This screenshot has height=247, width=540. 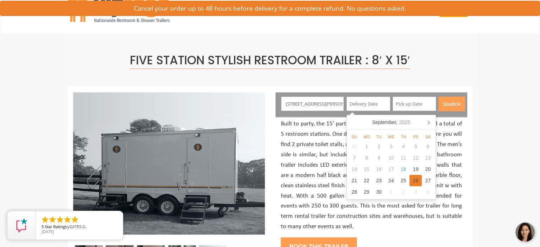 I want to click on div: 11, so click(x=403, y=157).